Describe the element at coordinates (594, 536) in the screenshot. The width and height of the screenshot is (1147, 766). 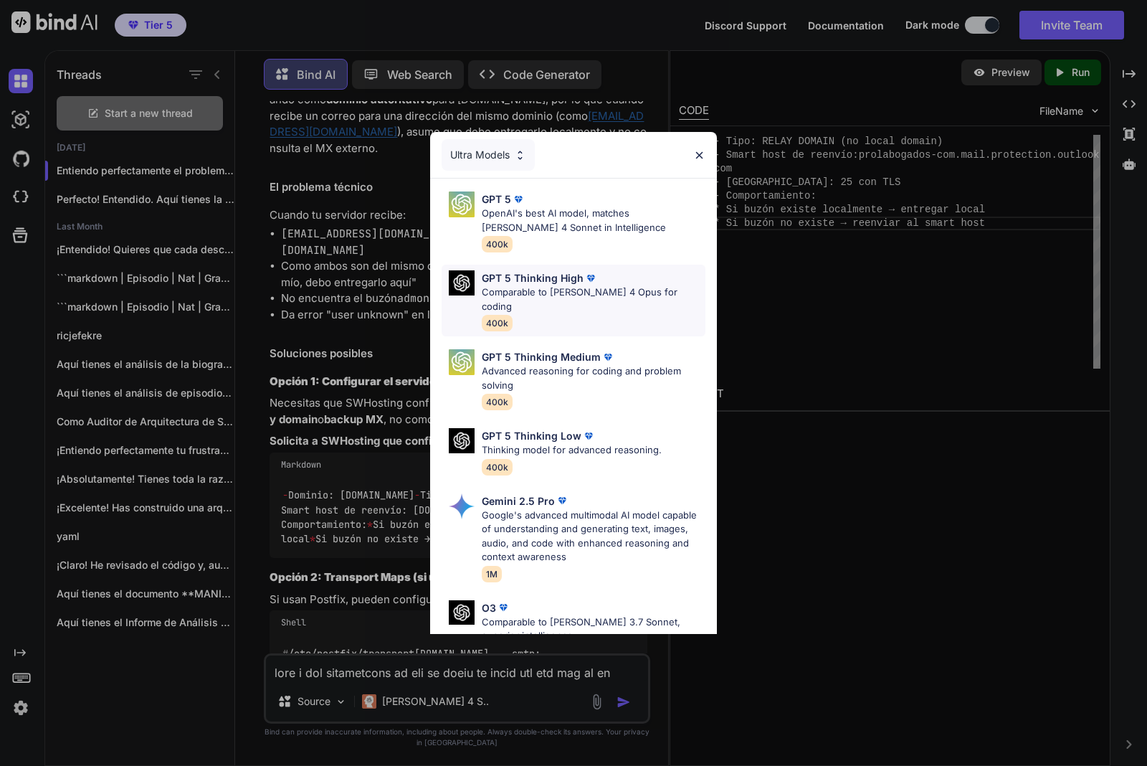
I see `p: Google's advanced multimodal AI model capable of understanding and generating text, images, audio...` at that location.